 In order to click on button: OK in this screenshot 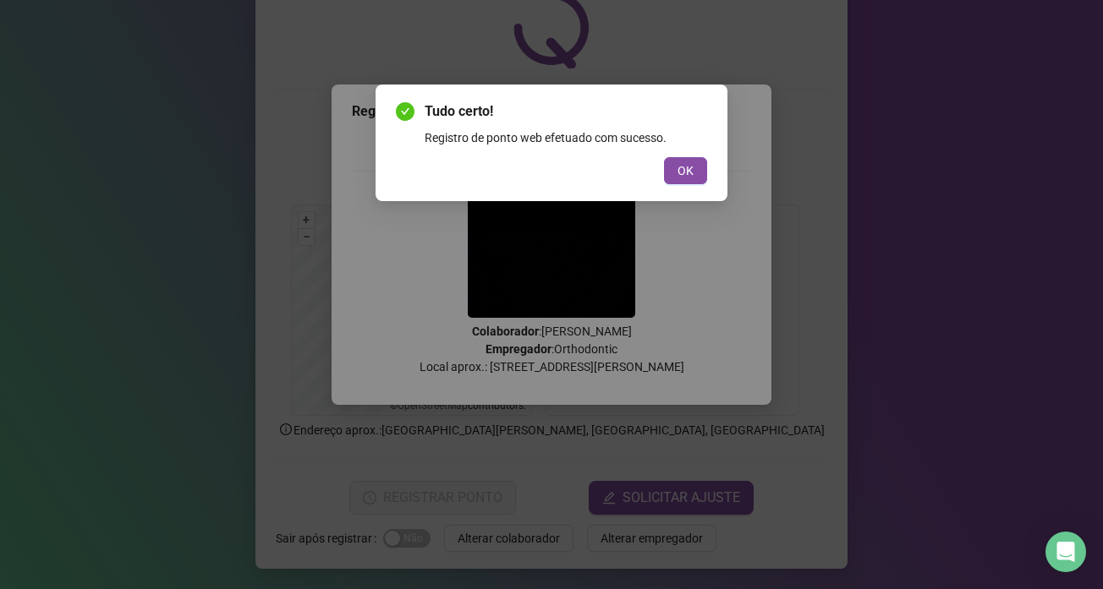, I will do `click(685, 171)`.